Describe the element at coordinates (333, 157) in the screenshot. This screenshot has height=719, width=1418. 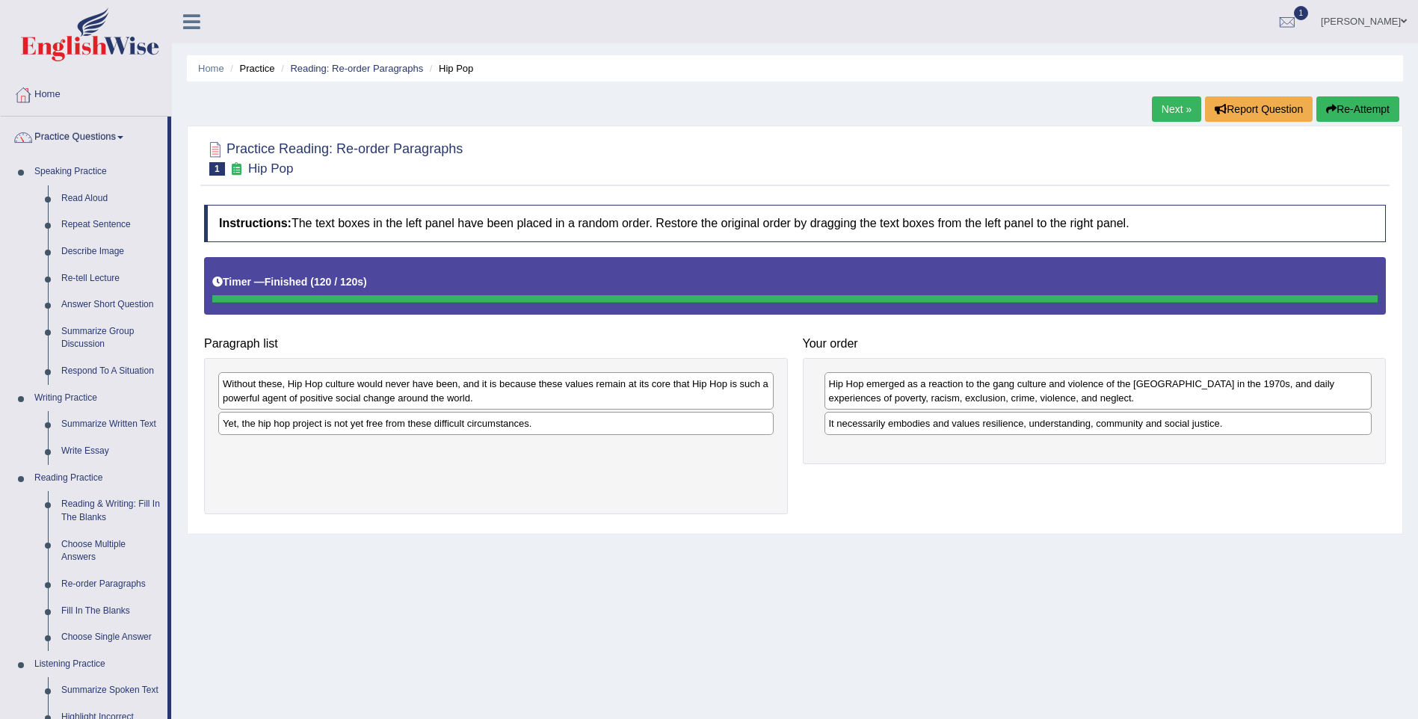
I see `h2: Practice Reading: Re-order Paragraphs` at that location.